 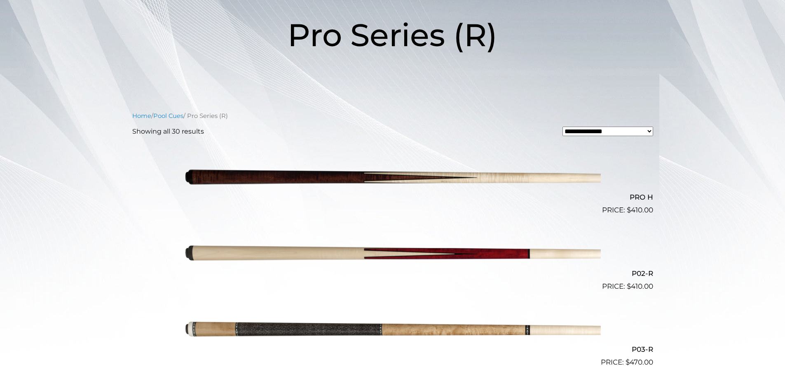 I want to click on a: P02-R $410.00, so click(x=393, y=255).